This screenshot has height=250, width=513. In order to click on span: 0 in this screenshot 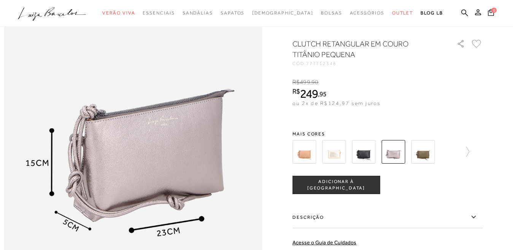, I will do `click(494, 10)`.